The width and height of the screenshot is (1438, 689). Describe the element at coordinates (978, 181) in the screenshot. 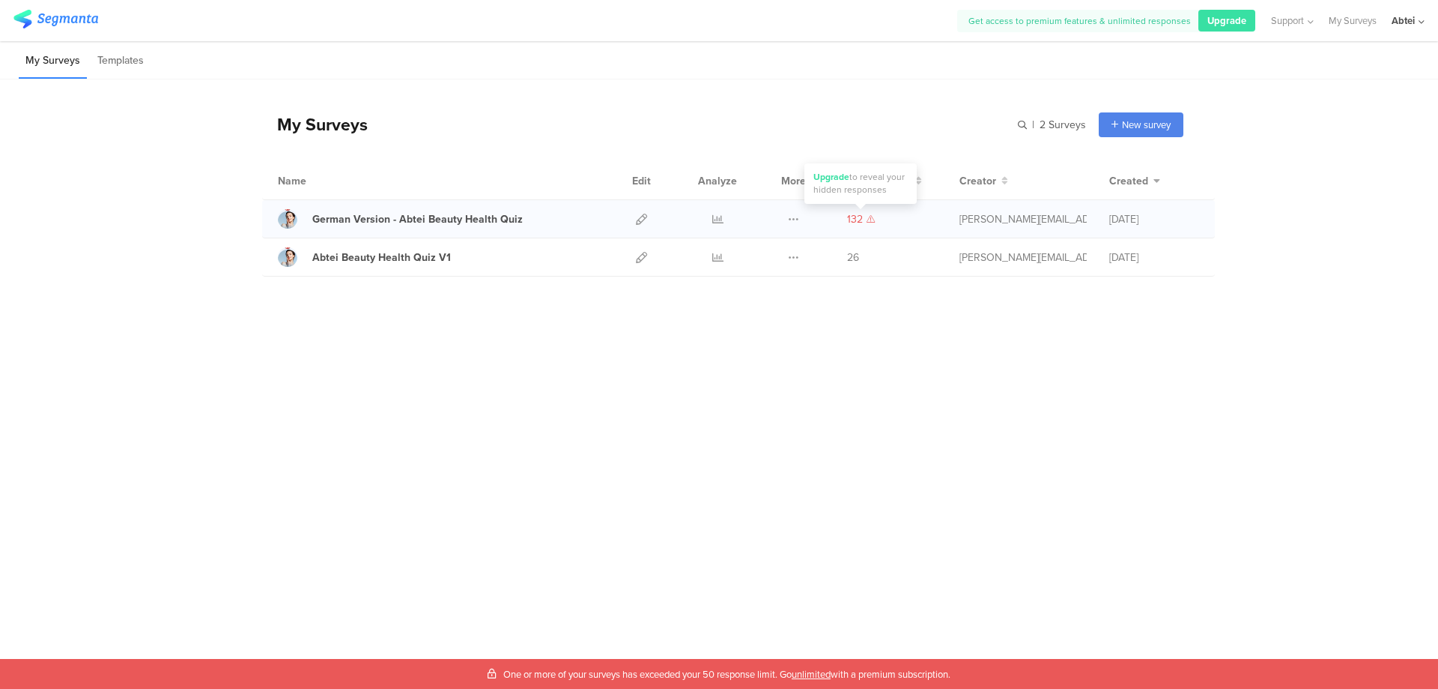

I see `span: Creator` at that location.